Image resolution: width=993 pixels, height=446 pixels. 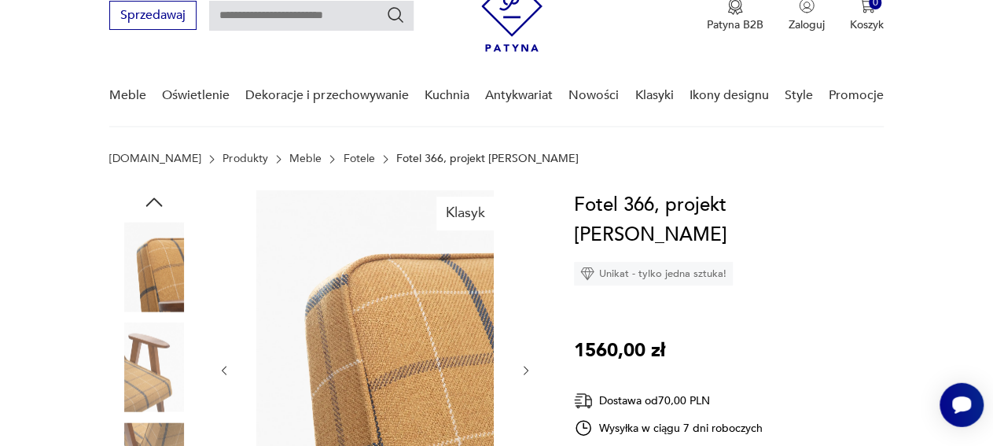 What do you see at coordinates (358, 159) in the screenshot?
I see `a: Fotele` at bounding box center [358, 159].